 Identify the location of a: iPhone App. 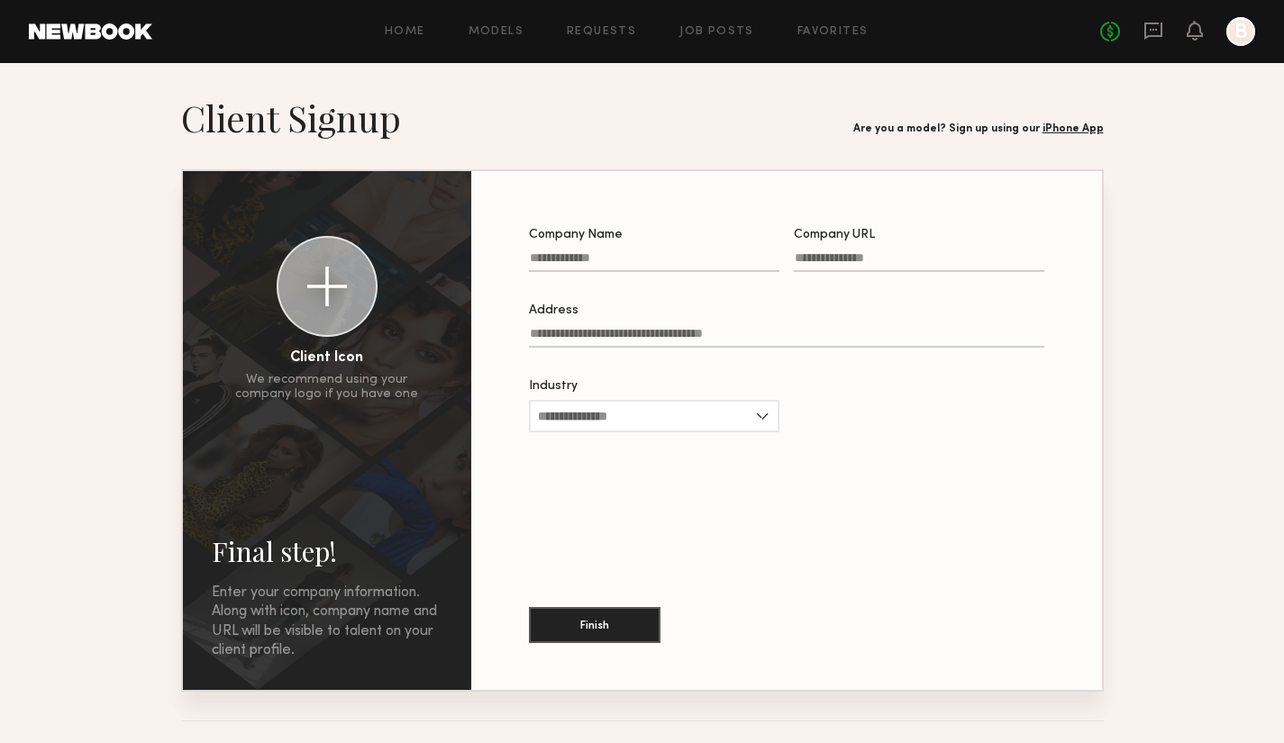
(1073, 129).